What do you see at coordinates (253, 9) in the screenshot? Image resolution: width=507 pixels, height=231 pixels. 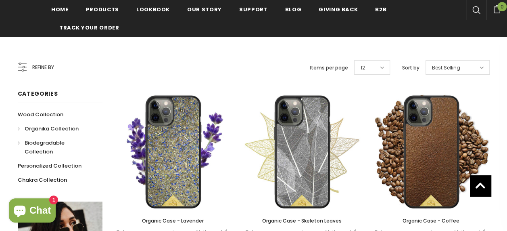 I see `span: support` at bounding box center [253, 9].